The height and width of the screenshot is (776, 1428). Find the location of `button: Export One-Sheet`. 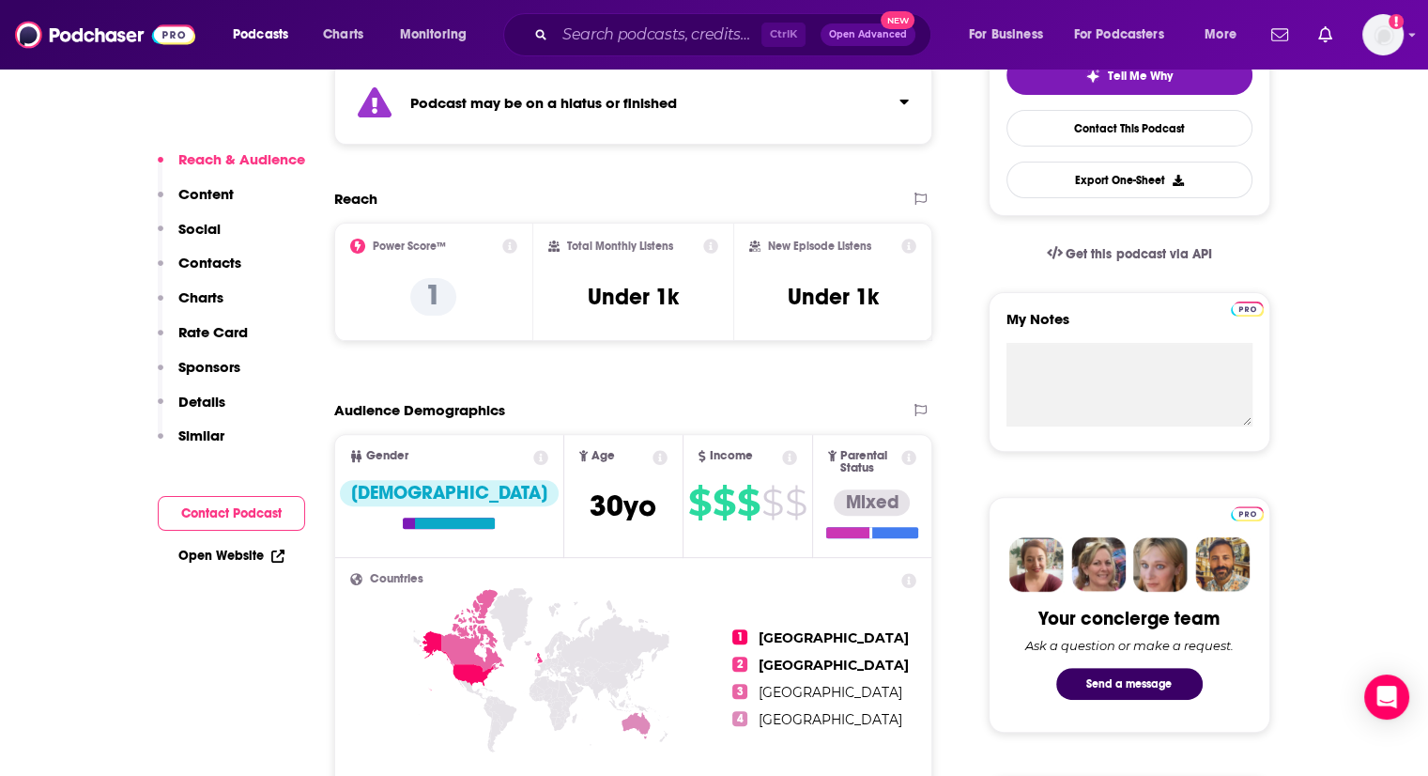

button: Export One-Sheet is located at coordinates (1130, 179).